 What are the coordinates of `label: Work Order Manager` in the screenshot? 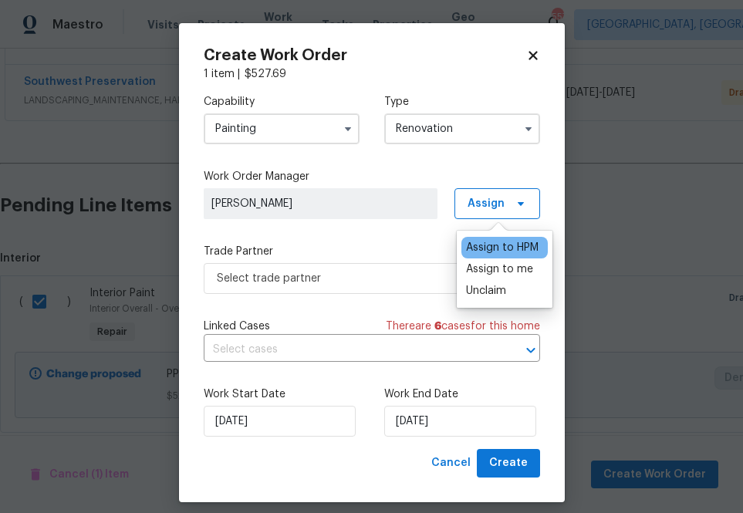 It's located at (372, 177).